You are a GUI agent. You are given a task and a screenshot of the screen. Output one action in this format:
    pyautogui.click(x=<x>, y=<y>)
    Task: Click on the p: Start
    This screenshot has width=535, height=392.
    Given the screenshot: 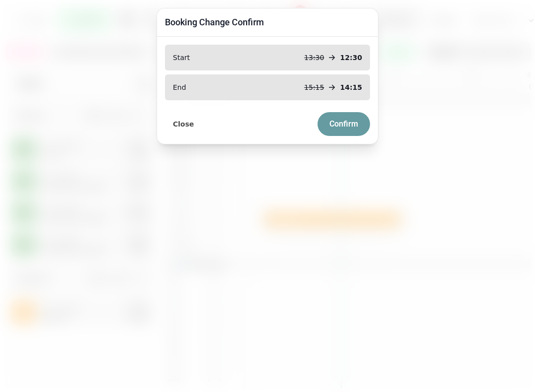 What is the action you would take?
    pyautogui.click(x=181, y=58)
    